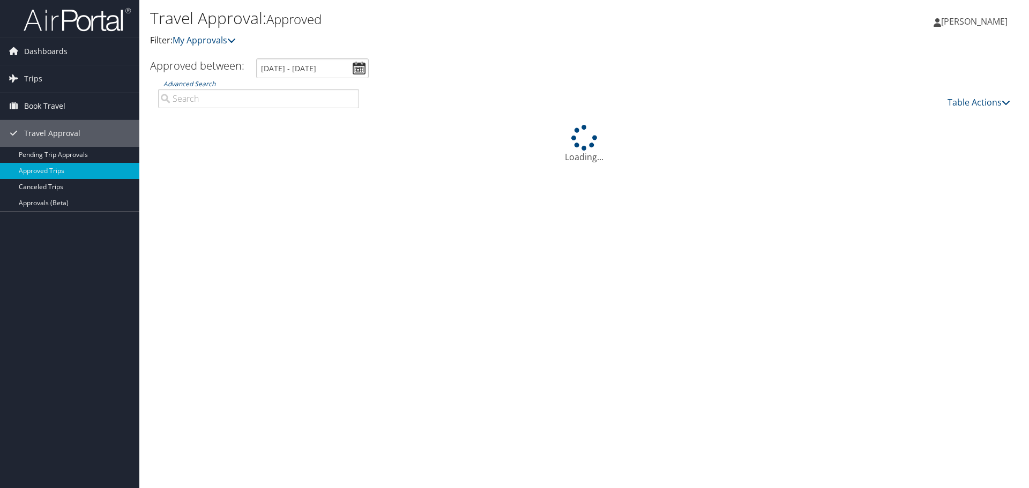 The image size is (1029, 488). Describe the element at coordinates (584, 144) in the screenshot. I see `div: Loading...` at that location.